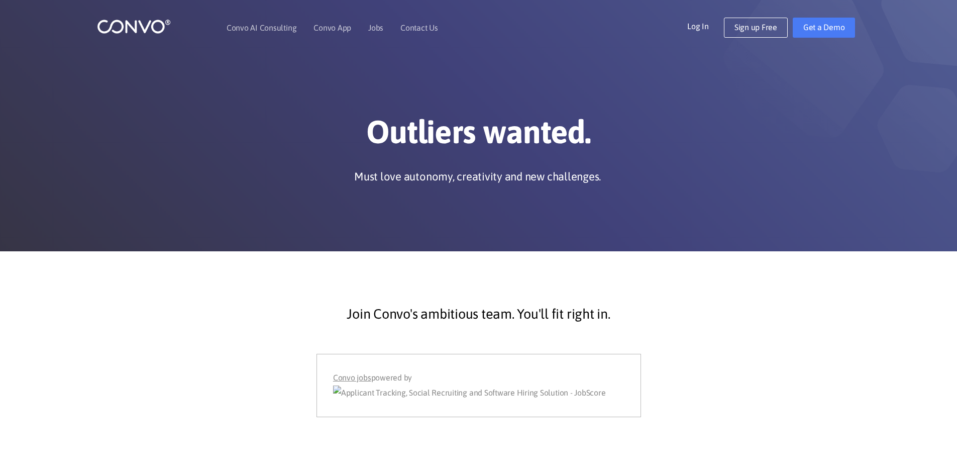 Image resolution: width=957 pixels, height=475 pixels. What do you see at coordinates (756, 28) in the screenshot?
I see `a: Sign up Free` at bounding box center [756, 28].